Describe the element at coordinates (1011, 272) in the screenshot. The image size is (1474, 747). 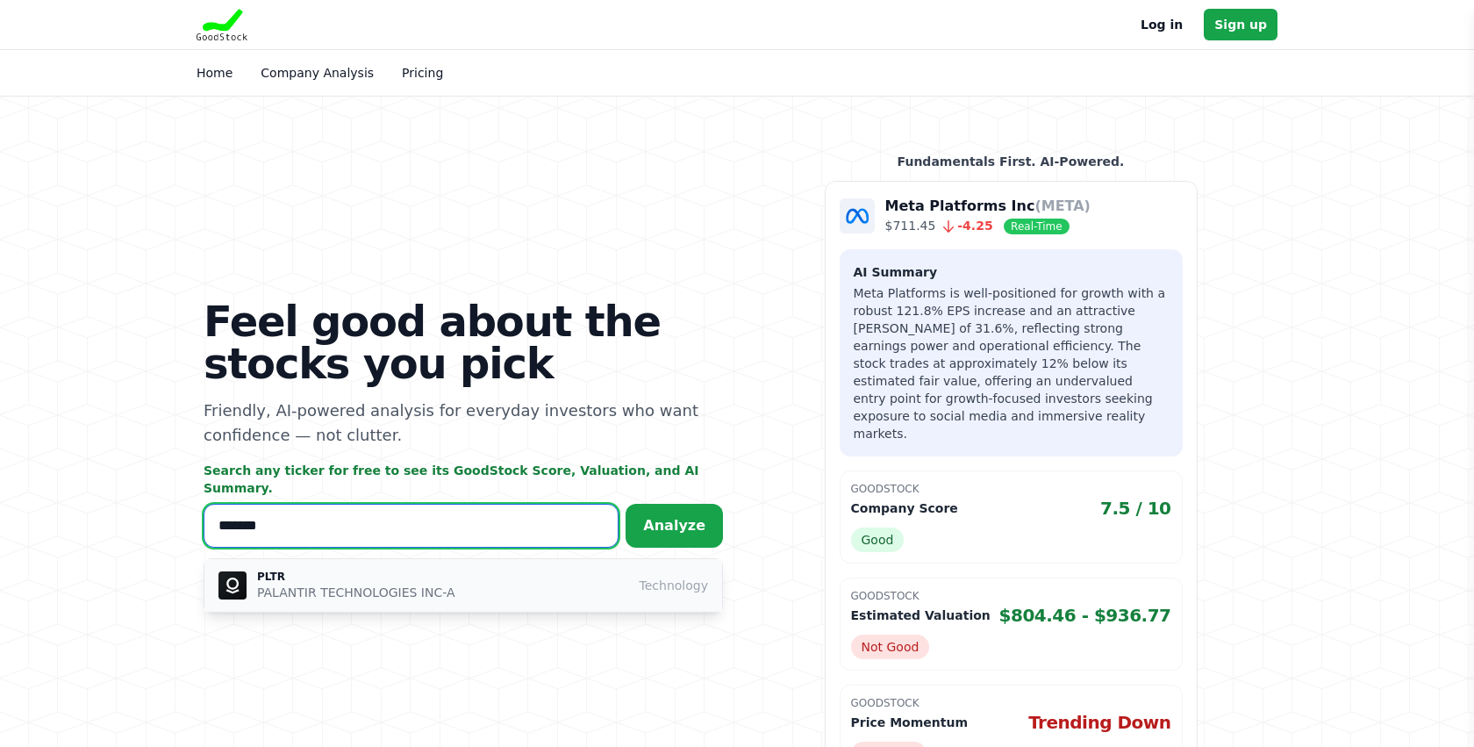
I see `h3: AI Summary` at that location.